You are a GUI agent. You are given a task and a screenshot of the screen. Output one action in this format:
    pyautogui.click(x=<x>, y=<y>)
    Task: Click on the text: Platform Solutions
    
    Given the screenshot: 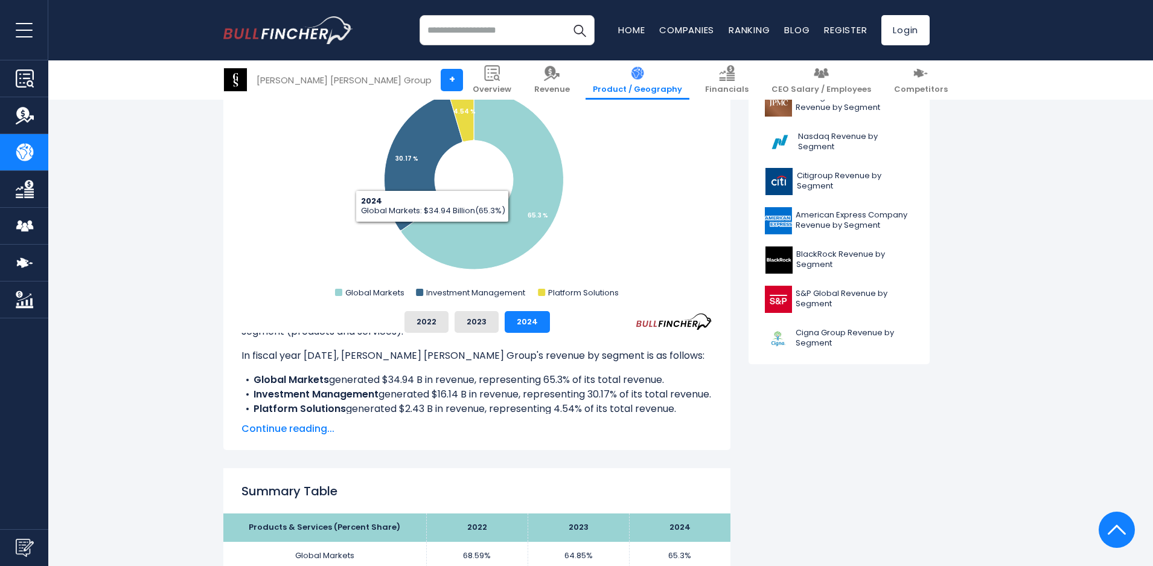 What is the action you would take?
    pyautogui.click(x=583, y=292)
    